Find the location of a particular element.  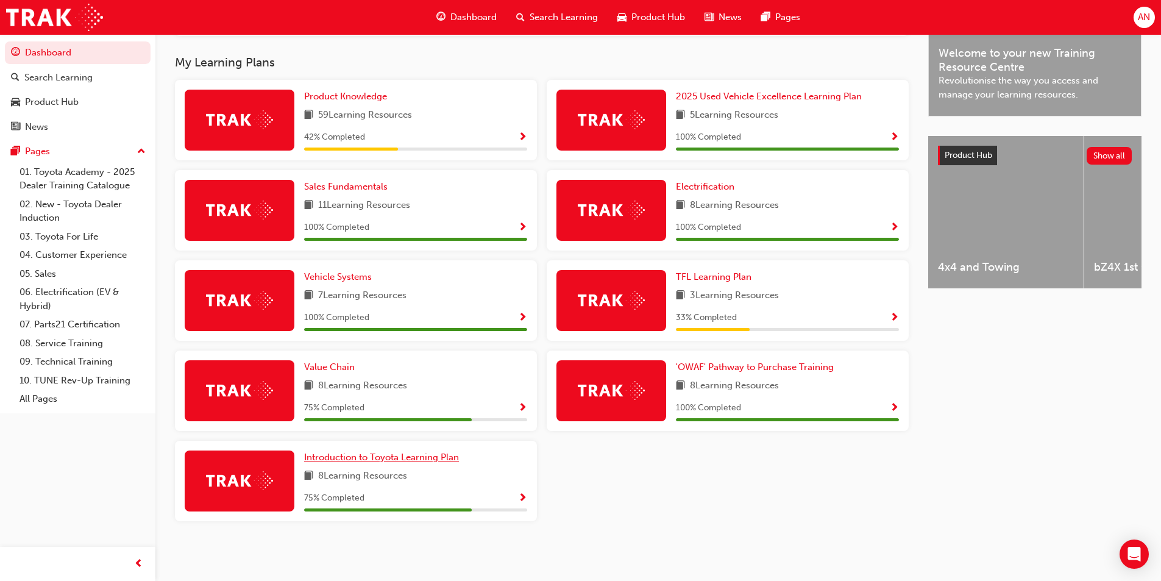

div: Product Hub is located at coordinates (52, 102).